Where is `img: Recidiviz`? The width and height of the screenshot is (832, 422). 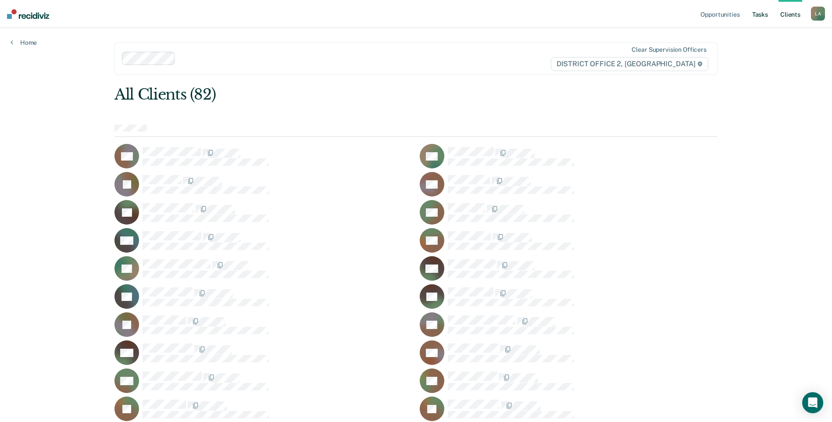 img: Recidiviz is located at coordinates (28, 14).